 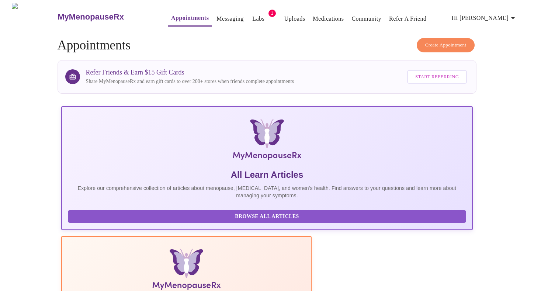 I want to click on span: Start Referring, so click(x=437, y=77).